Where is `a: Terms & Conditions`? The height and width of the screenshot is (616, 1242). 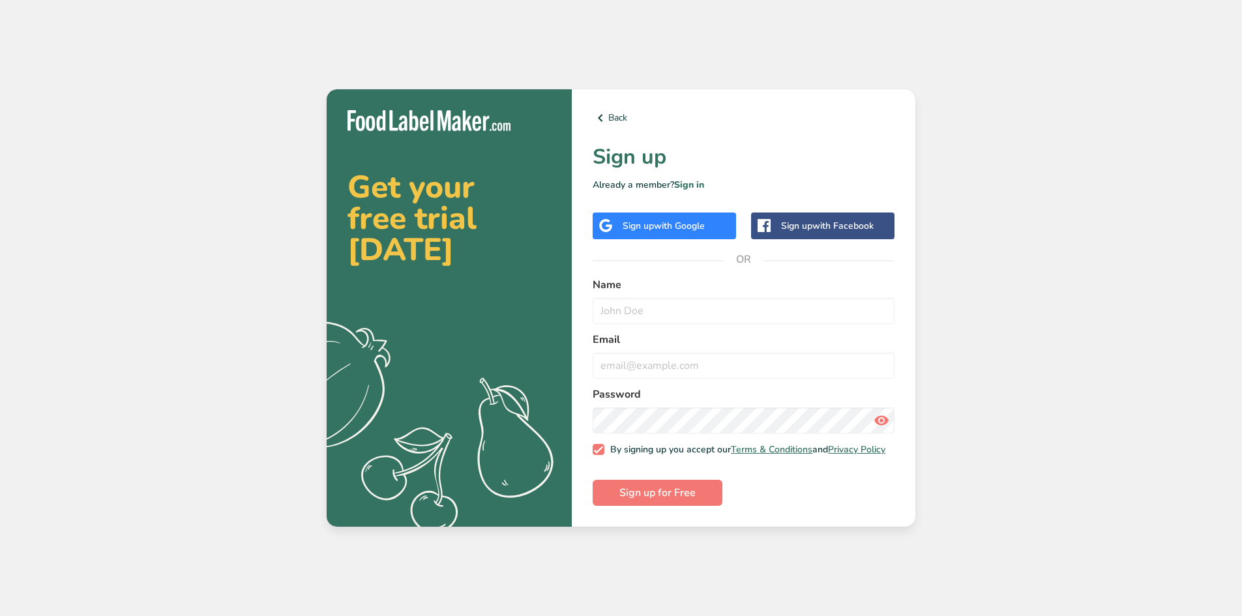 a: Terms & Conditions is located at coordinates (771, 449).